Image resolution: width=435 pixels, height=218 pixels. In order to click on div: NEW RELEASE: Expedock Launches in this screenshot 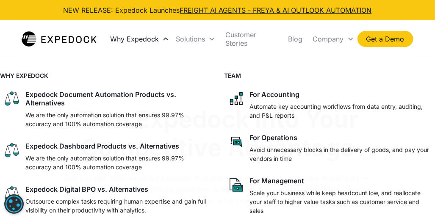, I will do `click(218, 10)`.